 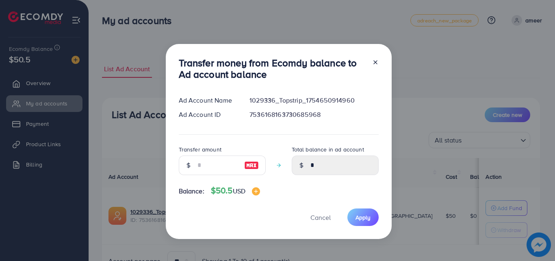 I want to click on label: Transfer amount, so click(x=200, y=149).